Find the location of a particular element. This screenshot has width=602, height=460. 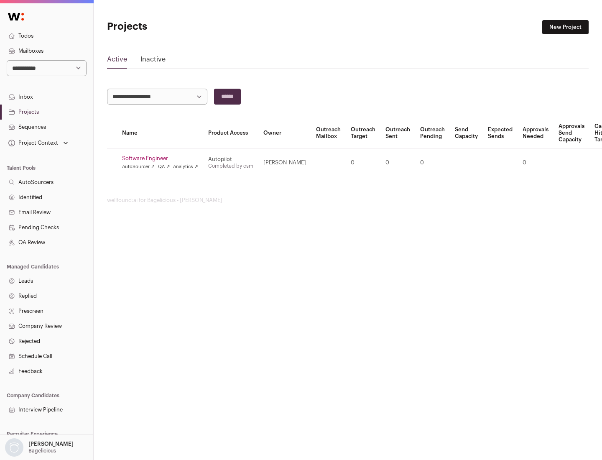

th: Approvals Send Capacity is located at coordinates (571, 133).